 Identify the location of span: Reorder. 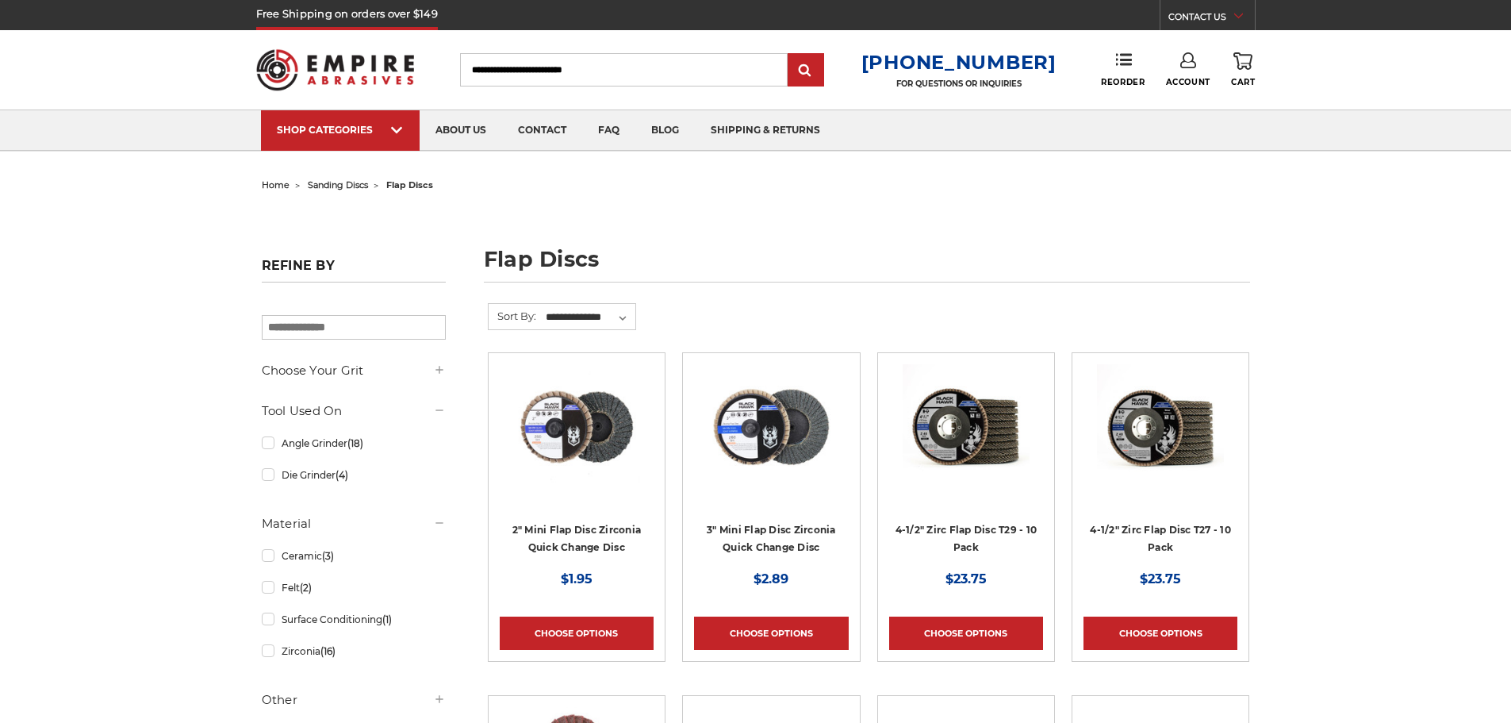
(1122, 82).